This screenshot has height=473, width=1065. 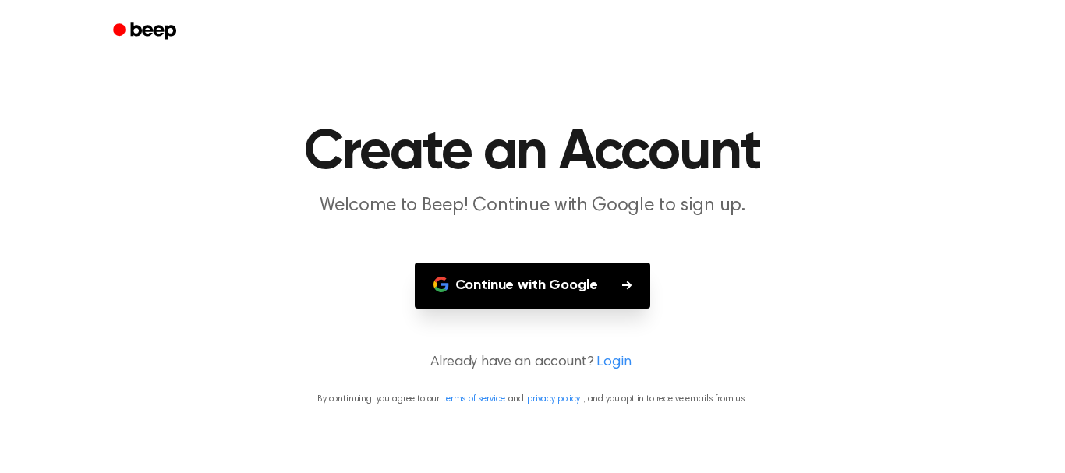 What do you see at coordinates (533, 399) in the screenshot?
I see `p: By continuing, you agree to our and , and you opt in to receive emails from us.` at bounding box center [533, 399].